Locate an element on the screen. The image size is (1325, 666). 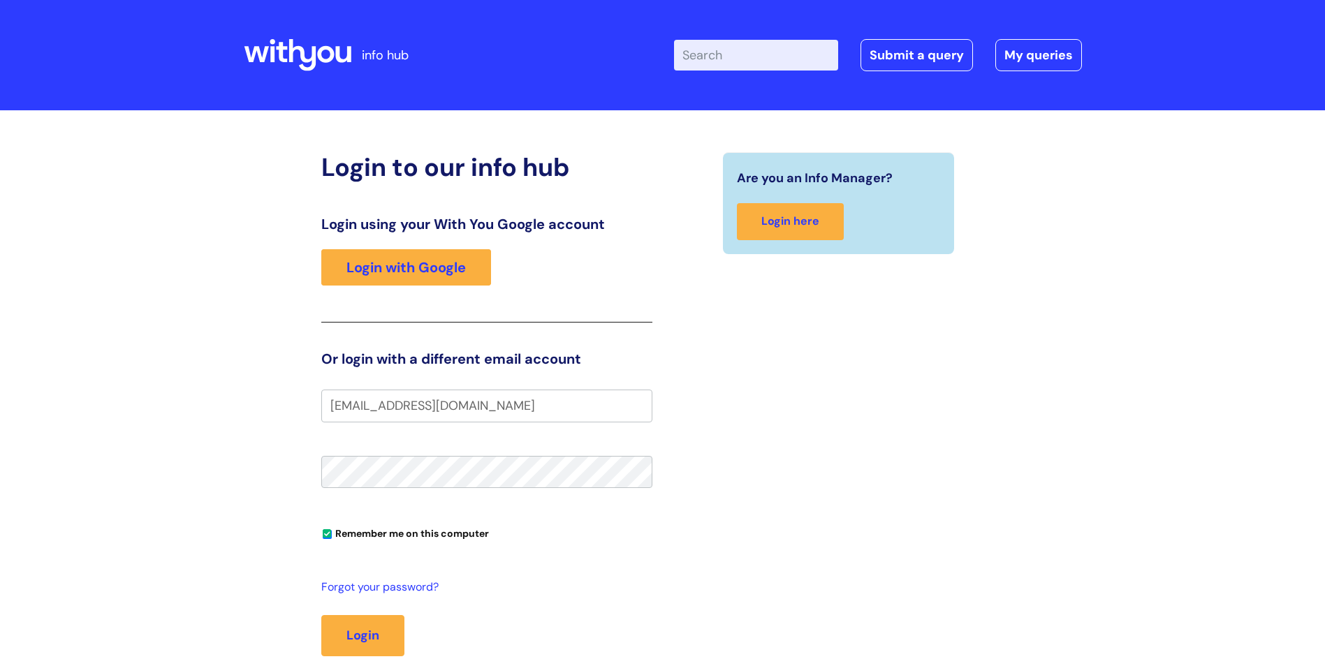
input: Search is located at coordinates (756, 55).